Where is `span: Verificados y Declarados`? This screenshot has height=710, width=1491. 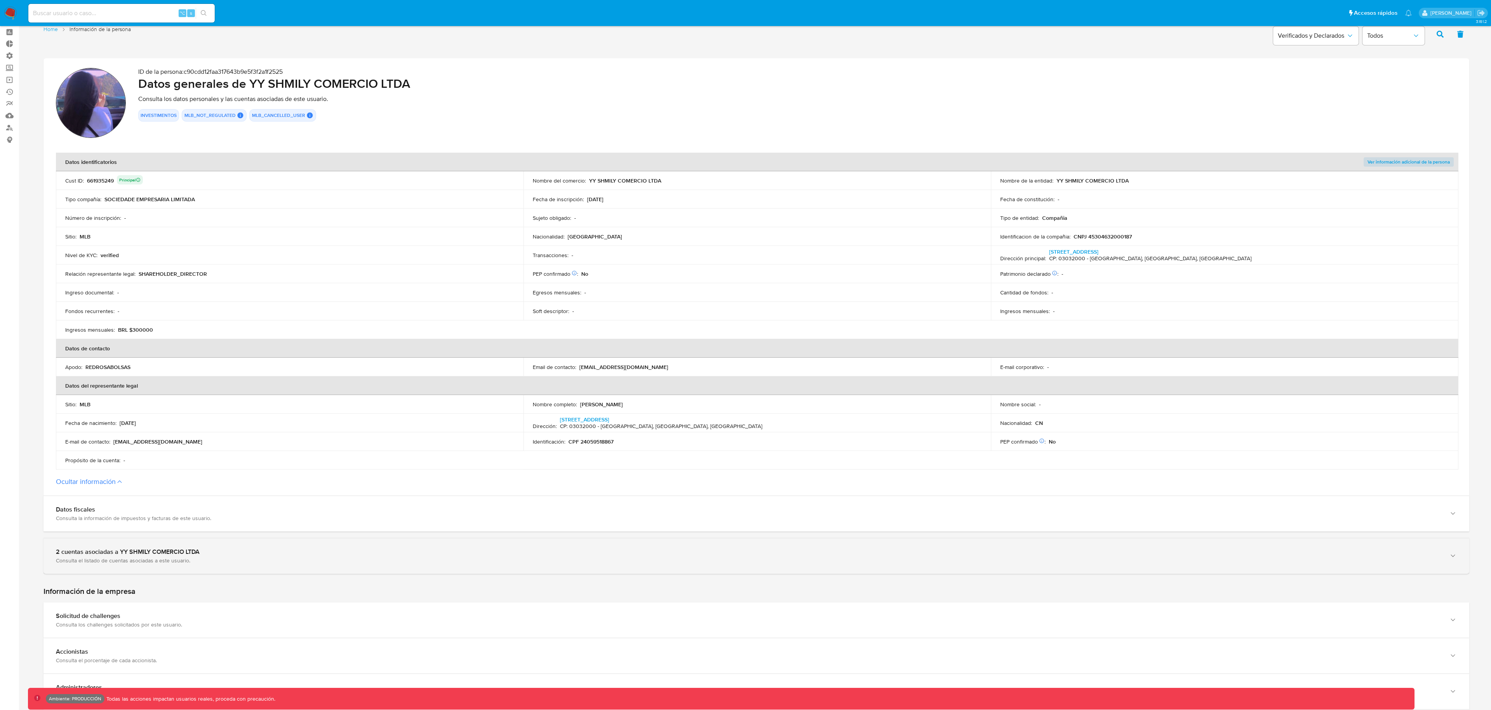 span: Verificados y Declarados is located at coordinates (1312, 36).